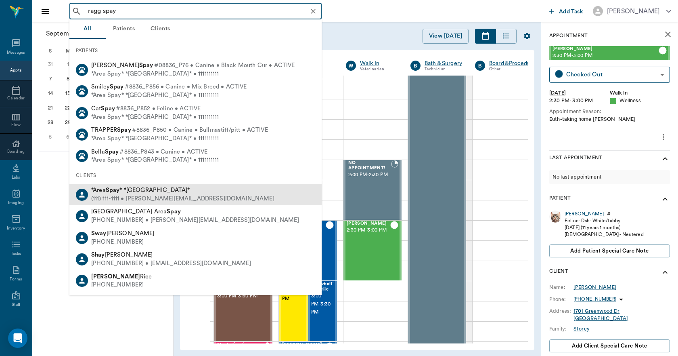 The height and width of the screenshot is (356, 678). What do you see at coordinates (609, 251) in the screenshot?
I see `span: Add patient Special Care Note` at bounding box center [609, 251].